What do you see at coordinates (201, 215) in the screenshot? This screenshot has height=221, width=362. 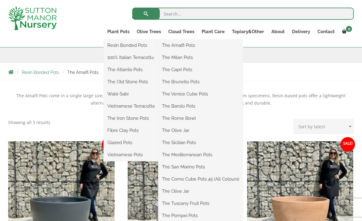 I see `a: The Pompei Pots` at bounding box center [201, 215].